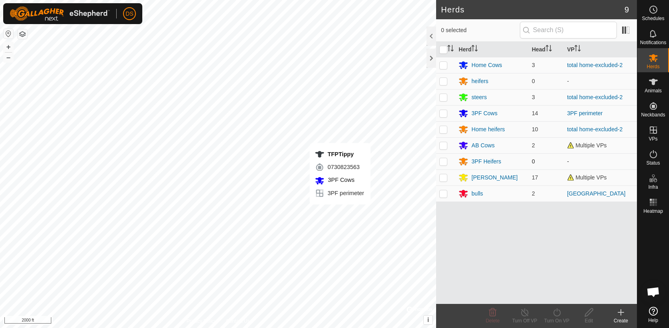 The width and height of the screenshot is (669, 328). I want to click on div: 3PF perimeter, so click(339, 193).